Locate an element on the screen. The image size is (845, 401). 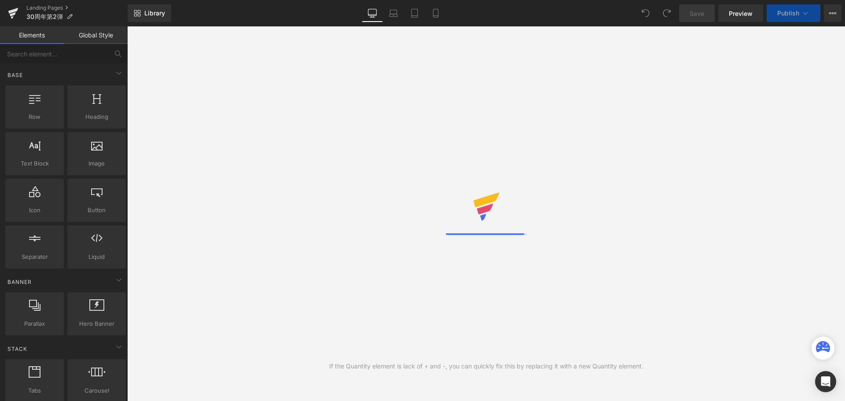
button: Undo is located at coordinates (646, 13).